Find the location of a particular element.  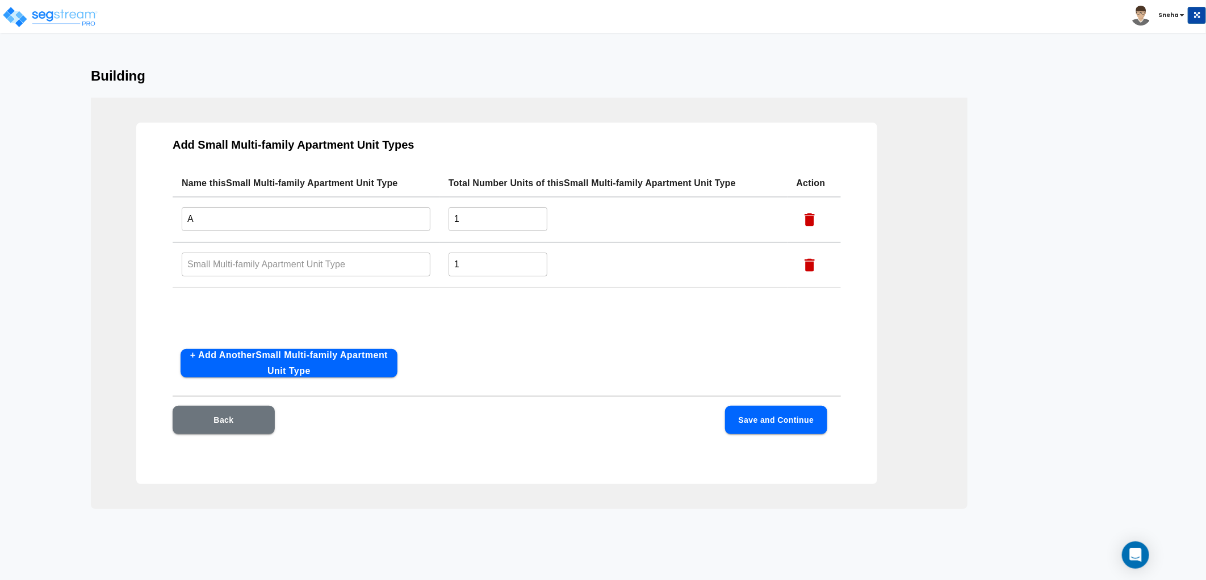

th: Total Number Units of this Small Multi-family Apartment Unit Type is located at coordinates (613, 183).